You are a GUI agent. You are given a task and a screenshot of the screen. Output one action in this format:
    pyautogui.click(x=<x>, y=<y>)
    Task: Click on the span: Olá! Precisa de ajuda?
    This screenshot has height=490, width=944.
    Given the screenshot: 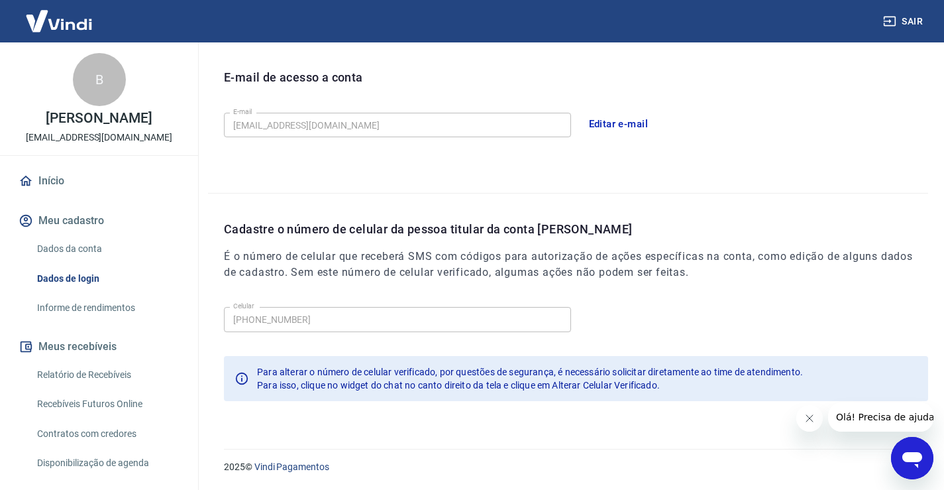 What is the action you would take?
    pyautogui.click(x=60, y=15)
    